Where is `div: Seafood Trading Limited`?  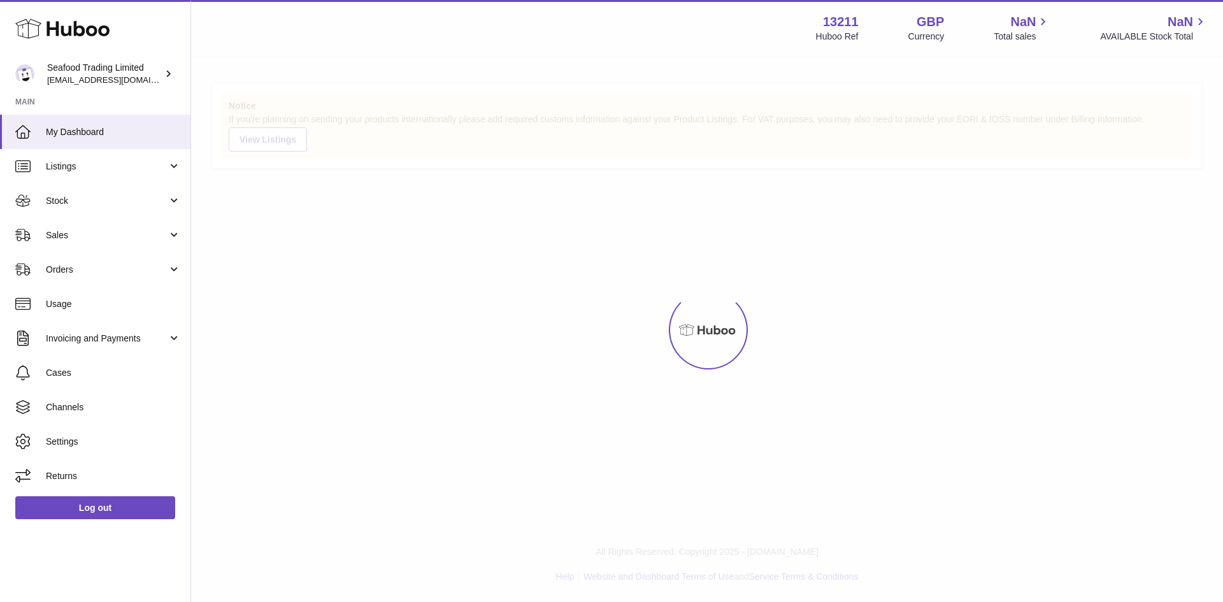
div: Seafood Trading Limited is located at coordinates (104, 74).